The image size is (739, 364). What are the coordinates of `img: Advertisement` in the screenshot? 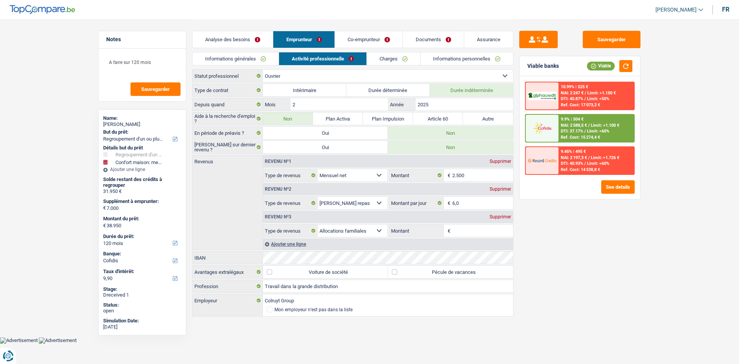 It's located at (58, 340).